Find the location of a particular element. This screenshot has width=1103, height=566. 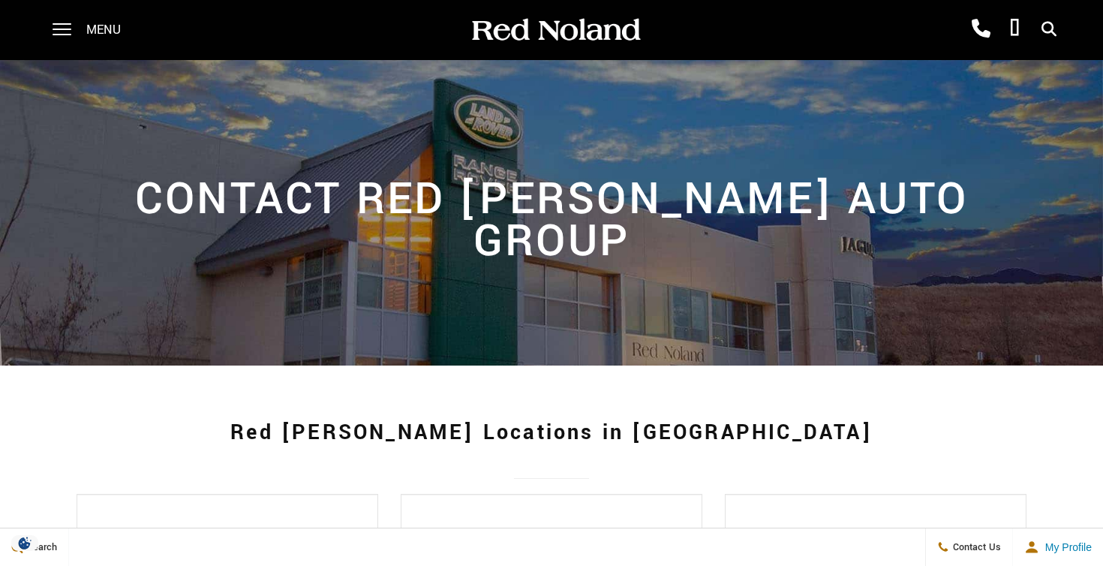

section: Click to Open Cookie Consent Modal is located at coordinates (25, 543).